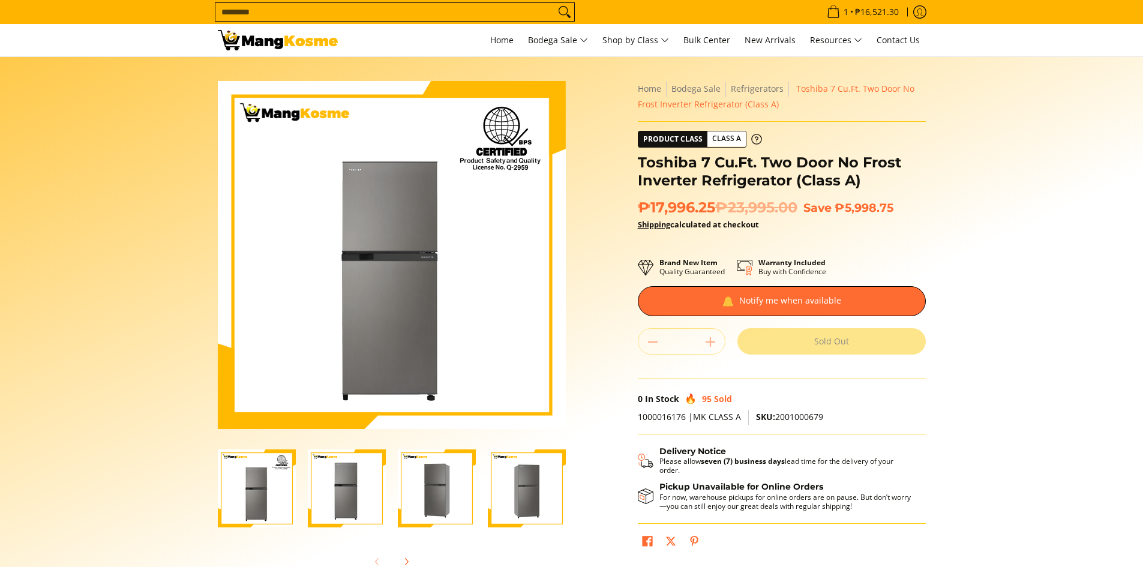 This screenshot has height=567, width=1143. I want to click on span: 1000016176 |MK CLASS A, so click(689, 416).